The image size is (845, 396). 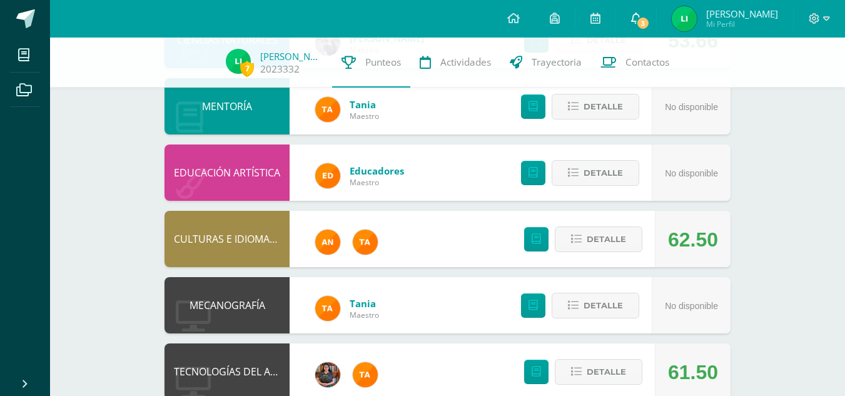 I want to click on span: Contactos, so click(x=647, y=62).